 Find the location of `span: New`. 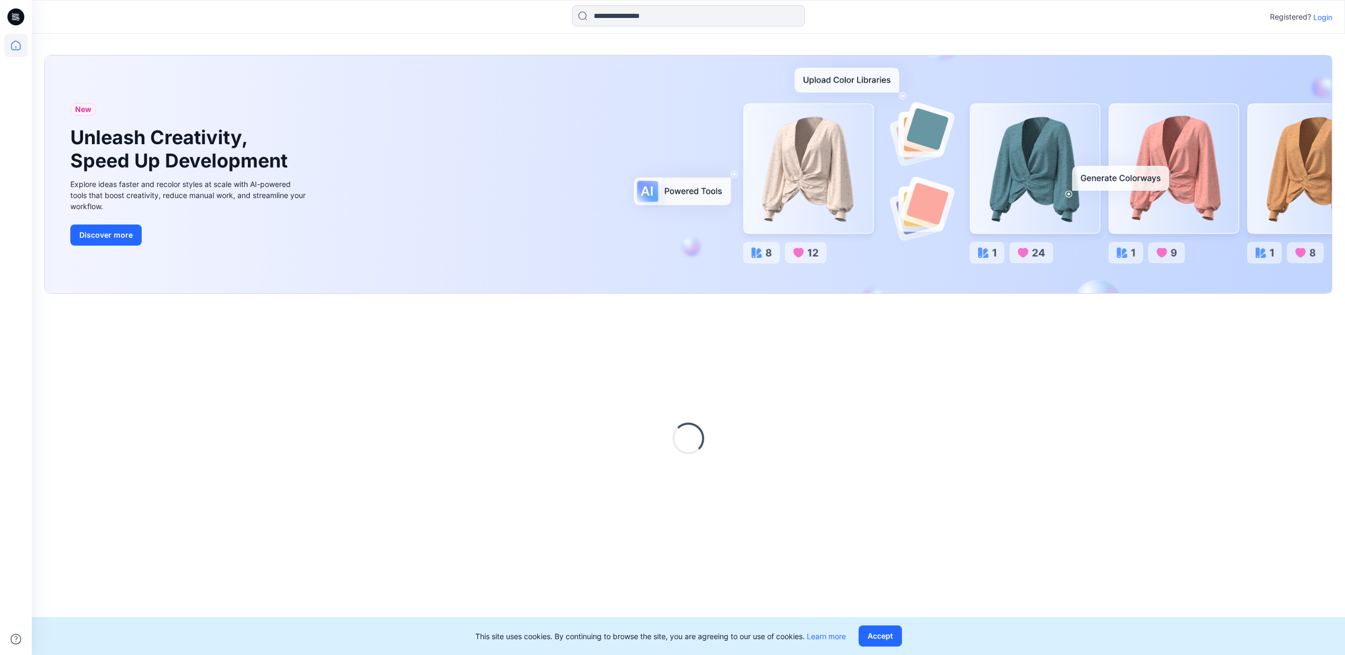

span: New is located at coordinates (83, 109).